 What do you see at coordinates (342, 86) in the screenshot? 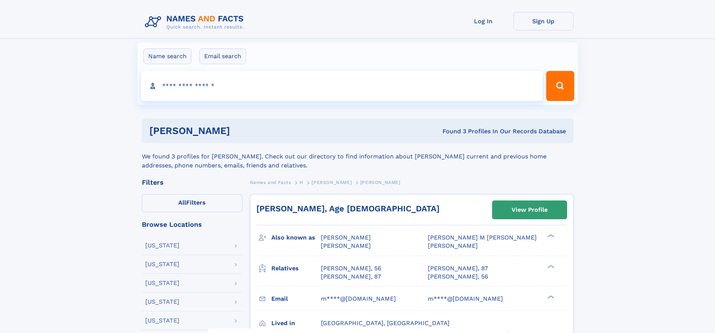
I see `input: search input` at bounding box center [342, 86].